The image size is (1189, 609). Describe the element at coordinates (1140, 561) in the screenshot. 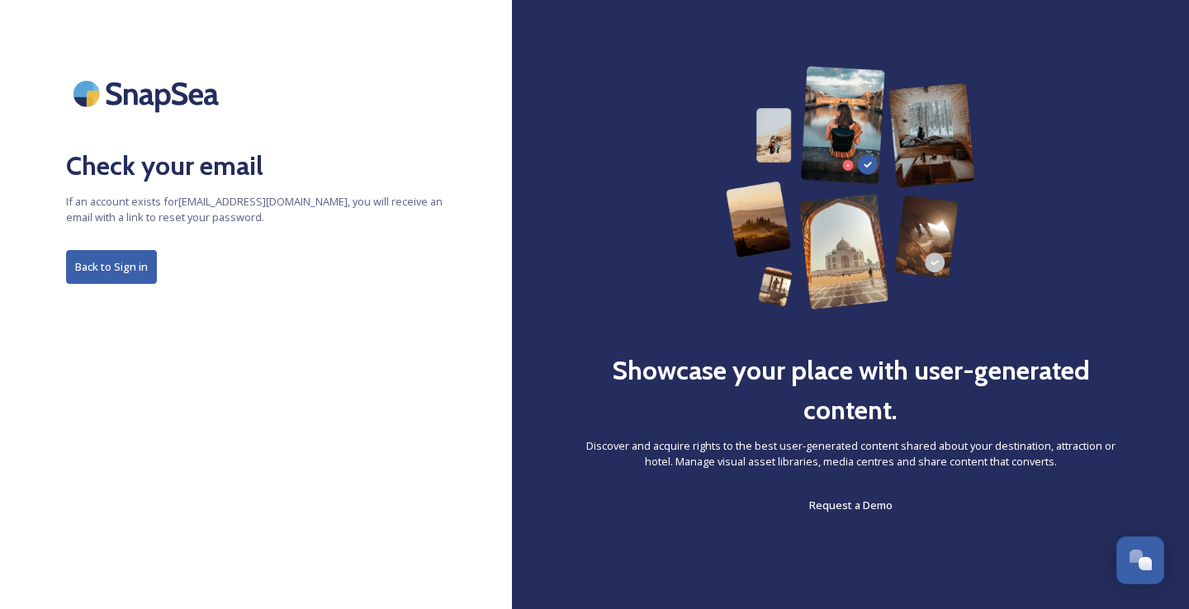

I see `button: Open Chat` at that location.